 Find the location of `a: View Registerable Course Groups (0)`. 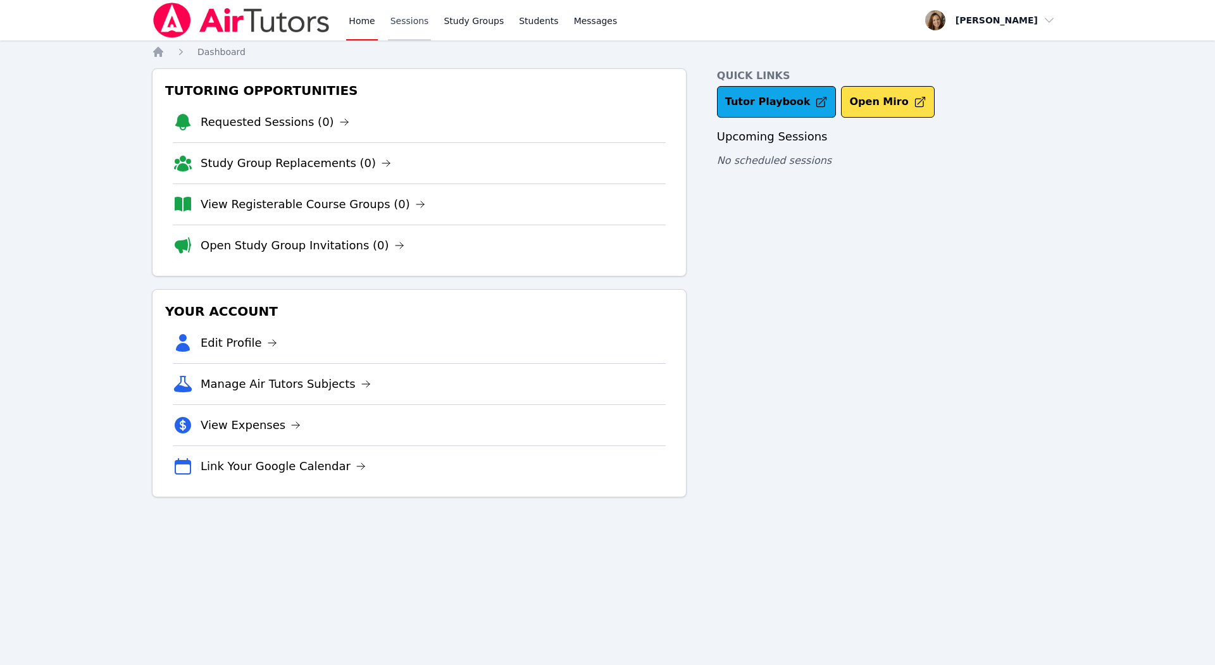

a: View Registerable Course Groups (0) is located at coordinates (313, 204).